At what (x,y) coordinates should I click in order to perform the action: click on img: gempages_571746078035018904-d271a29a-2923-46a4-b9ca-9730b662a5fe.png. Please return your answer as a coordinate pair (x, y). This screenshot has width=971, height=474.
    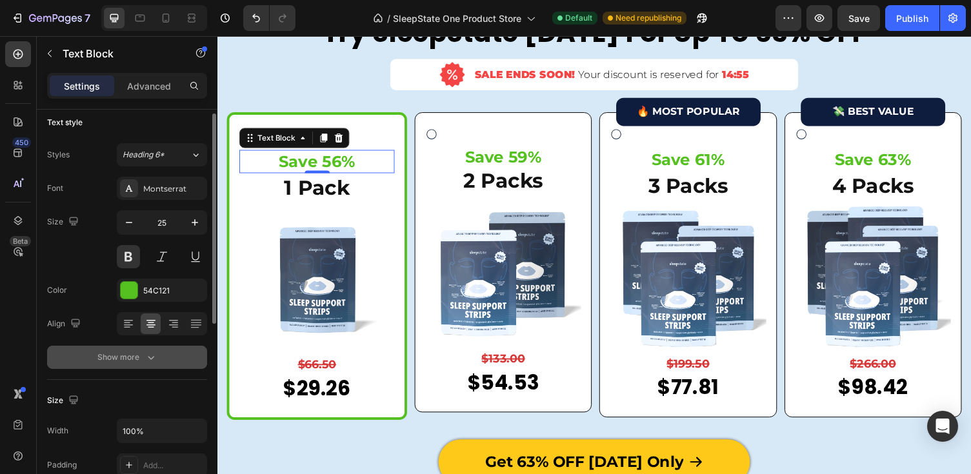
    Looking at the image, I should click on (102, 249).